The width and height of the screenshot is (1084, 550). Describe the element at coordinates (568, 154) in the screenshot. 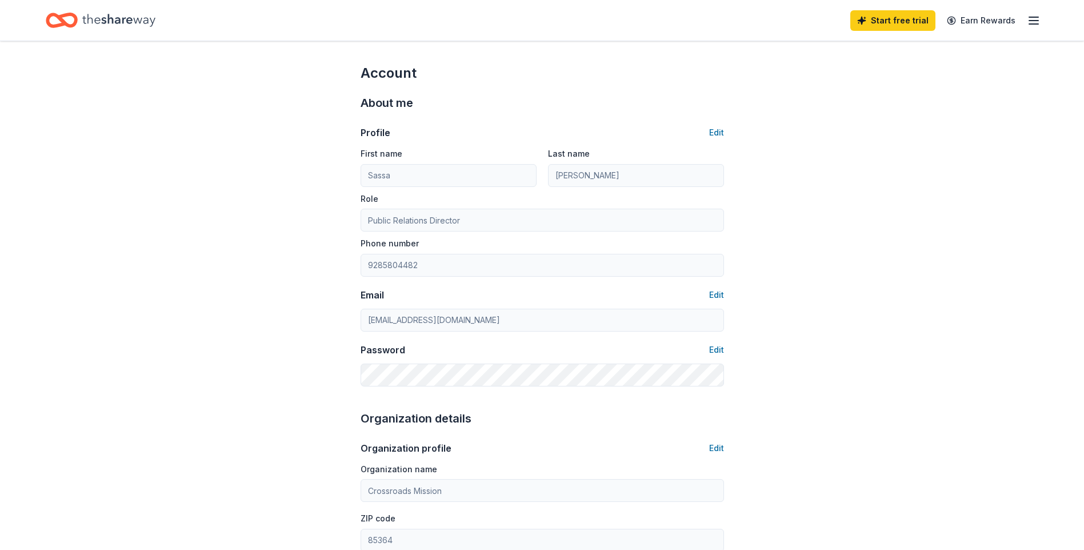

I see `label: Last name` at that location.